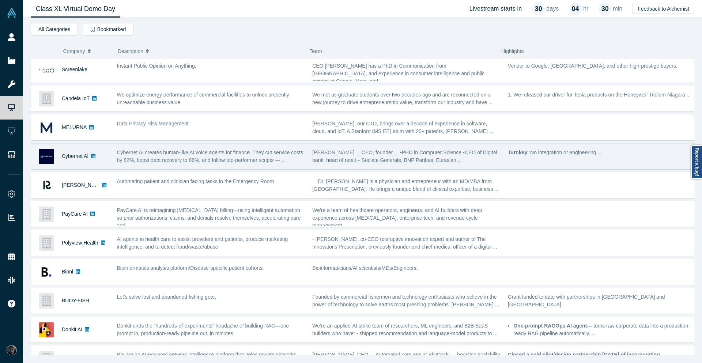  Describe the element at coordinates (316, 51) in the screenshot. I see `span: Team` at that location.